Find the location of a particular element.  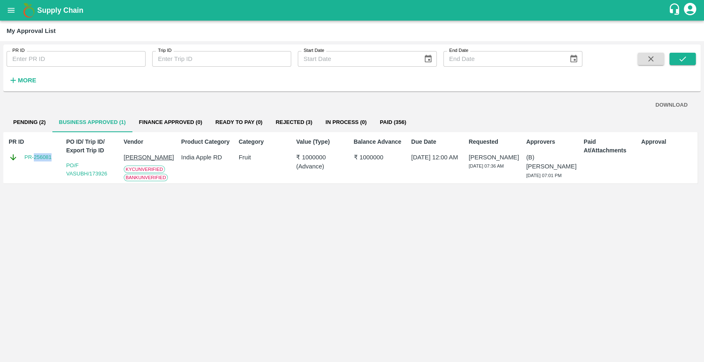

input: Enter Trip ID is located at coordinates (221, 59).